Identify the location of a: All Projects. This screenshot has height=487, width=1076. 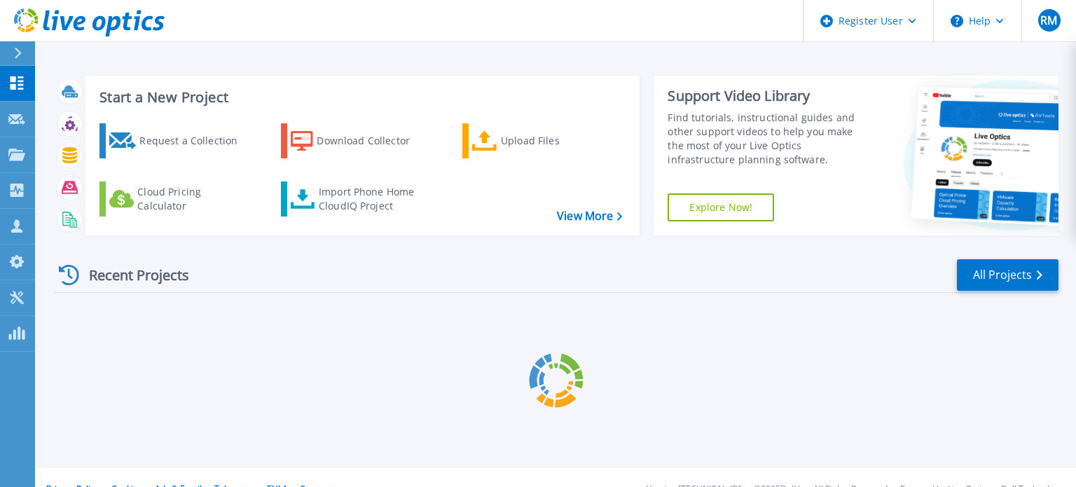
(1008, 275).